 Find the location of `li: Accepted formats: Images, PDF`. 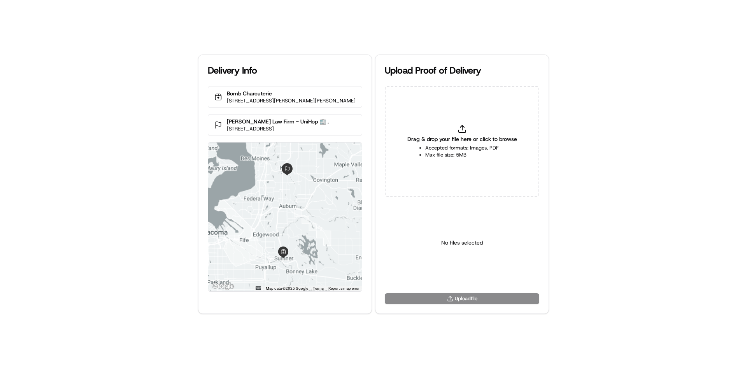

li: Accepted formats: Images, PDF is located at coordinates (462, 148).